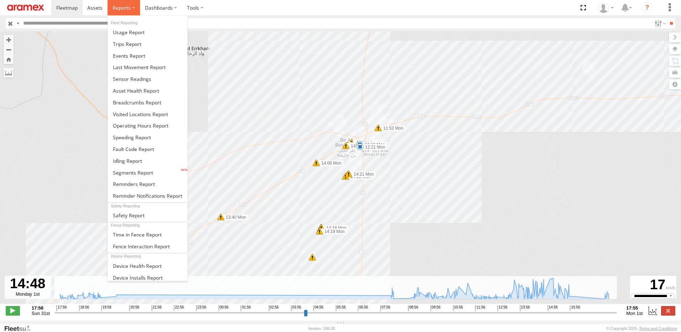 The height and width of the screenshot is (332, 681). I want to click on a: Fleet Speed Report, so click(147, 137).